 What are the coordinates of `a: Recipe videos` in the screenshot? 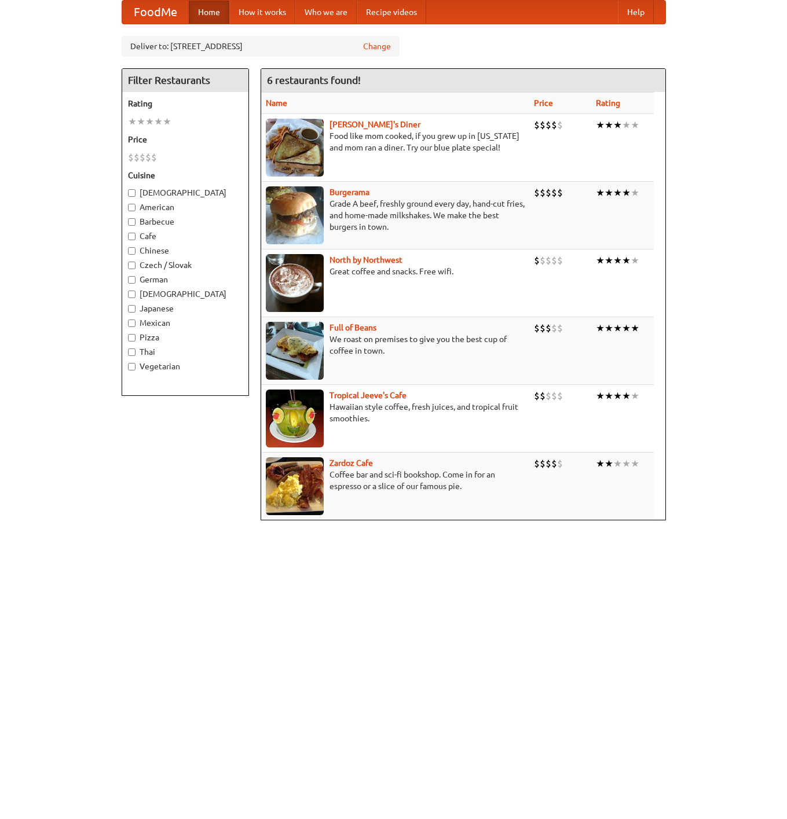 It's located at (391, 12).